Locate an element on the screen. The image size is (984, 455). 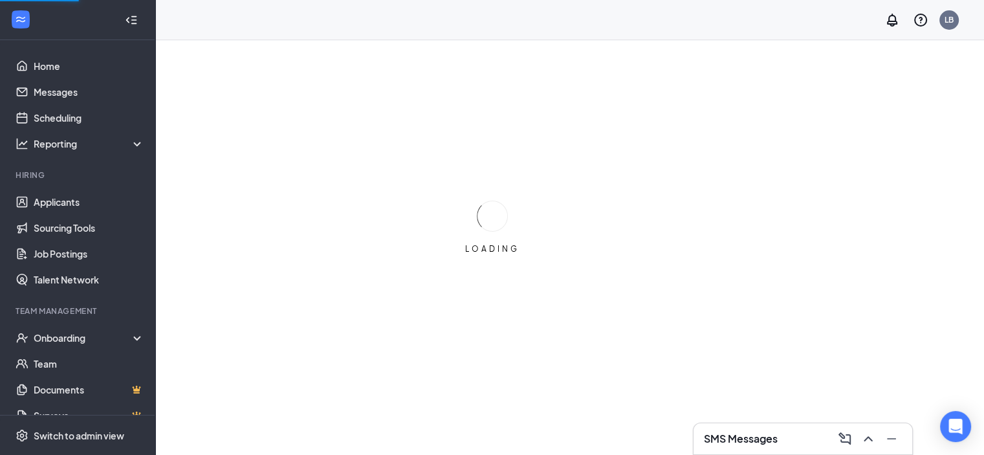
div: LOADING is located at coordinates (492, 248).